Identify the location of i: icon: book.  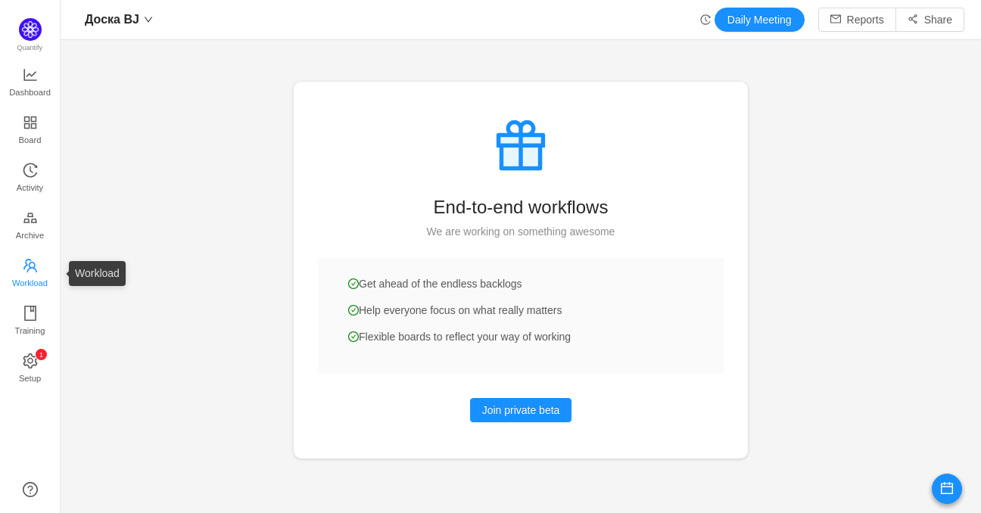
(30, 313).